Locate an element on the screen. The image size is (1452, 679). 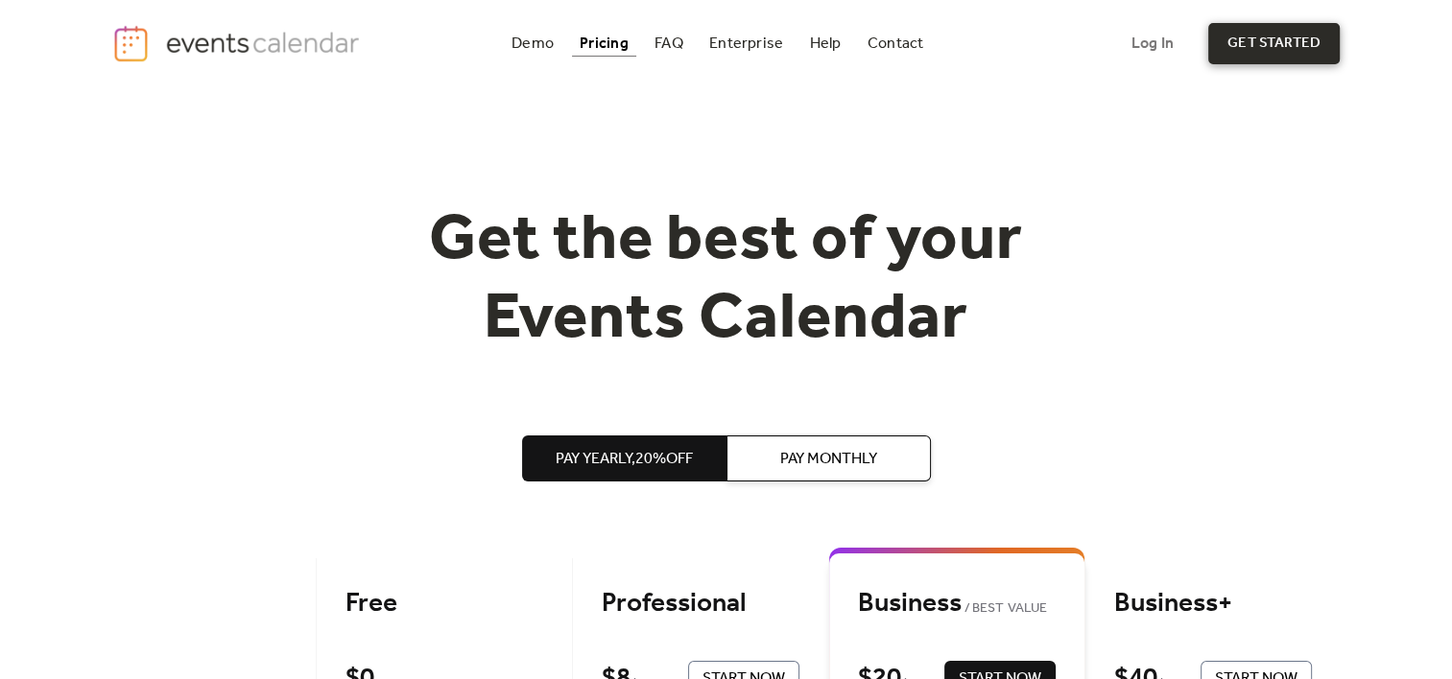
div: Business is located at coordinates (957, 604).